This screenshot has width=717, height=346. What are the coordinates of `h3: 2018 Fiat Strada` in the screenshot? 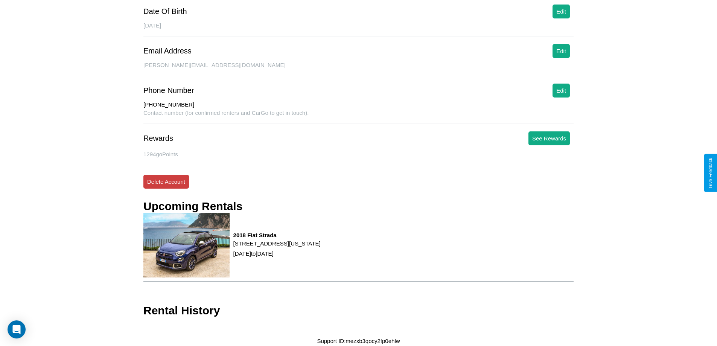 It's located at (277, 235).